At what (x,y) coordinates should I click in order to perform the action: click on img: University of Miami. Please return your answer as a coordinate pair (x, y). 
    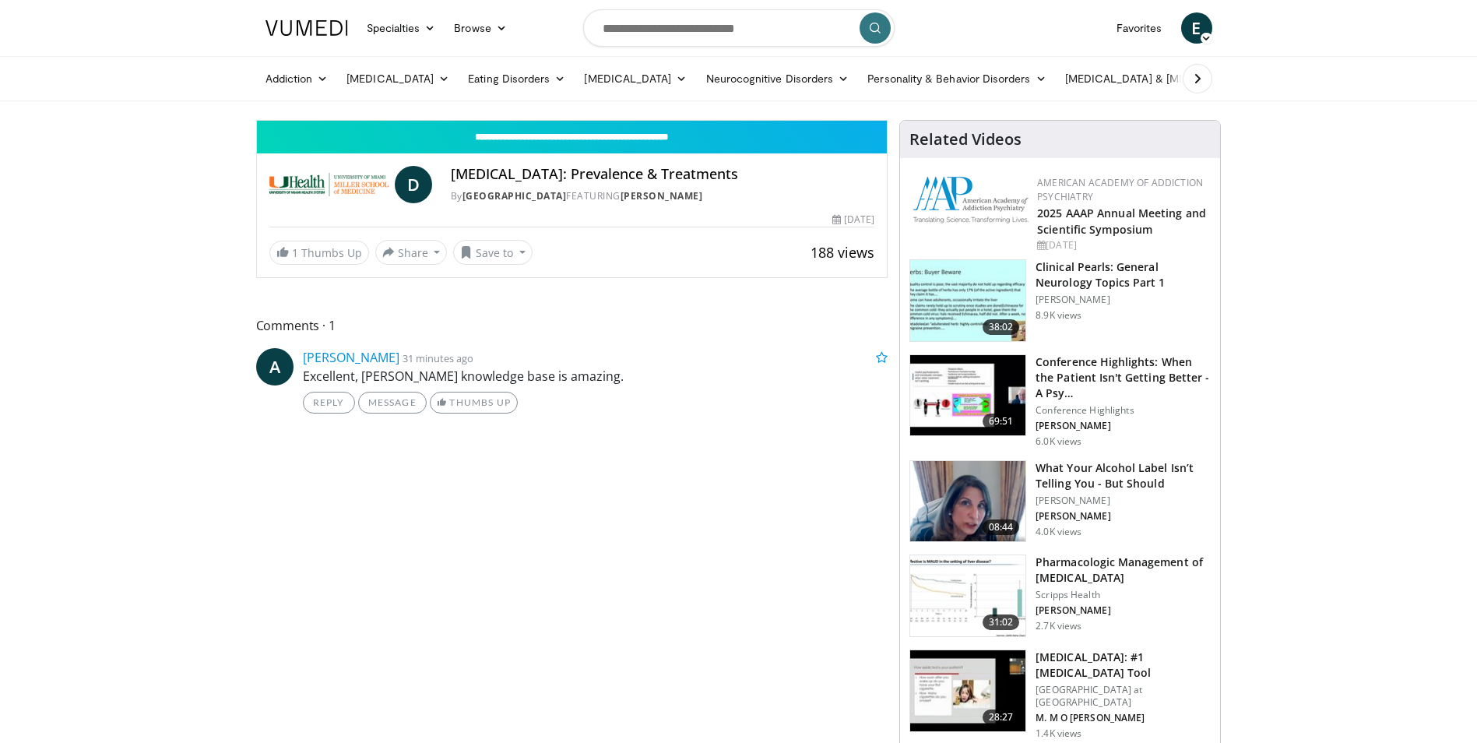
    Looking at the image, I should click on (329, 185).